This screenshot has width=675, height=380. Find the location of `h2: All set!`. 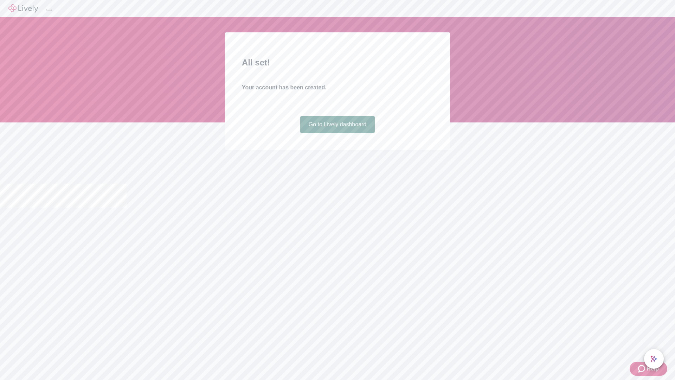

h2: All set! is located at coordinates (337, 63).